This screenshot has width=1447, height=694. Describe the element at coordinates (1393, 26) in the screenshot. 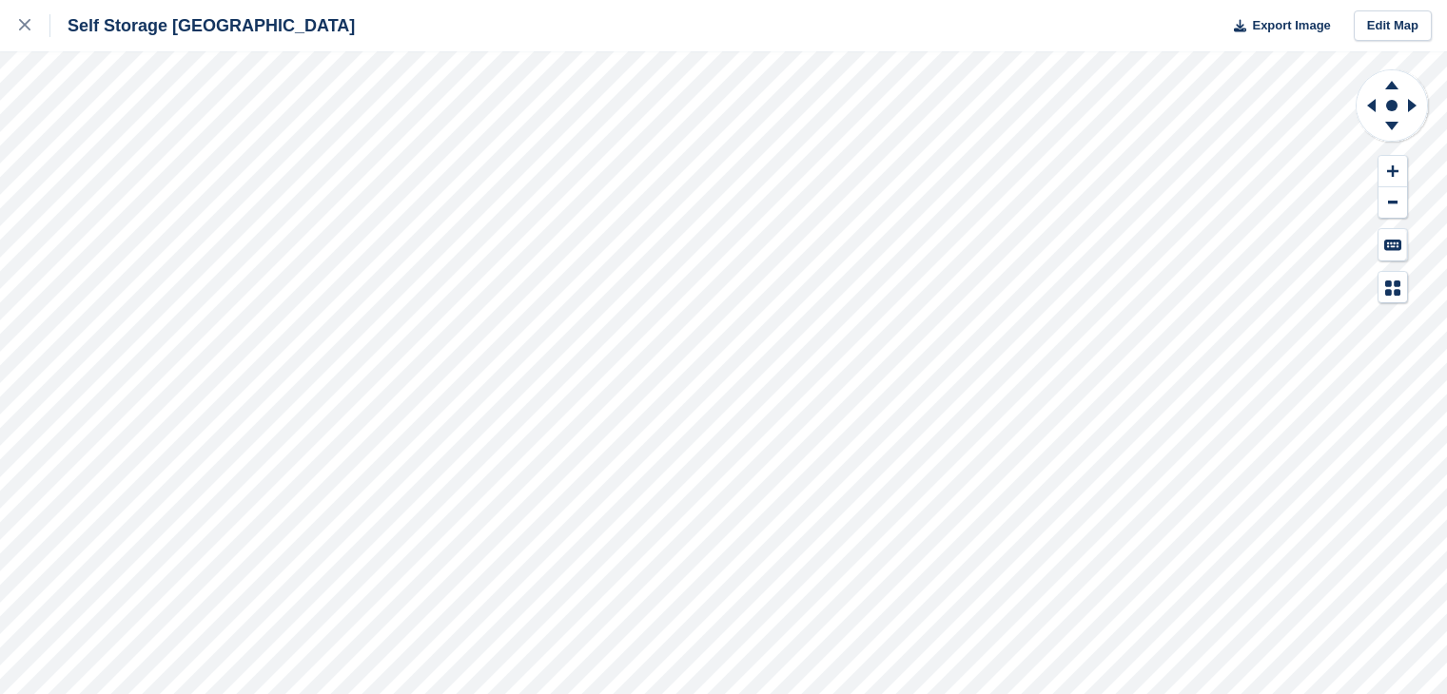

I see `a: Edit Map` at that location.